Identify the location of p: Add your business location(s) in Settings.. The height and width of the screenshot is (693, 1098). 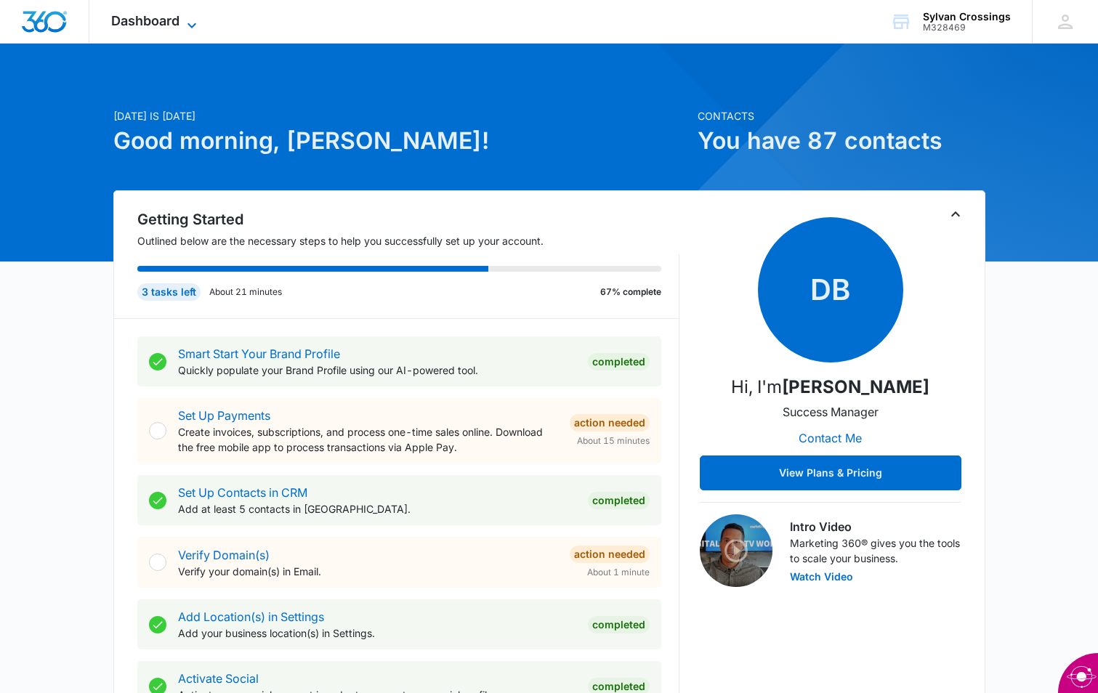
(377, 633).